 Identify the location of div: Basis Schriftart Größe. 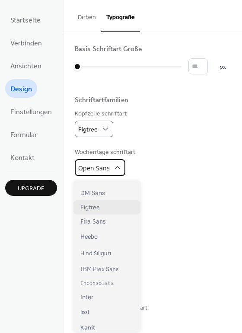
(108, 49).